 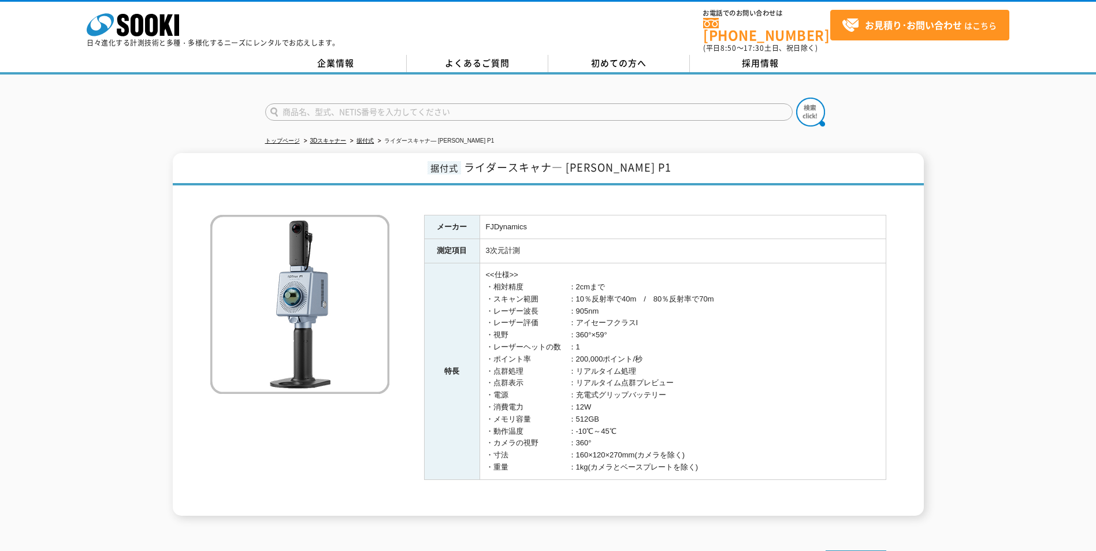 What do you see at coordinates (761, 64) in the screenshot?
I see `a: 採用情報` at bounding box center [761, 64].